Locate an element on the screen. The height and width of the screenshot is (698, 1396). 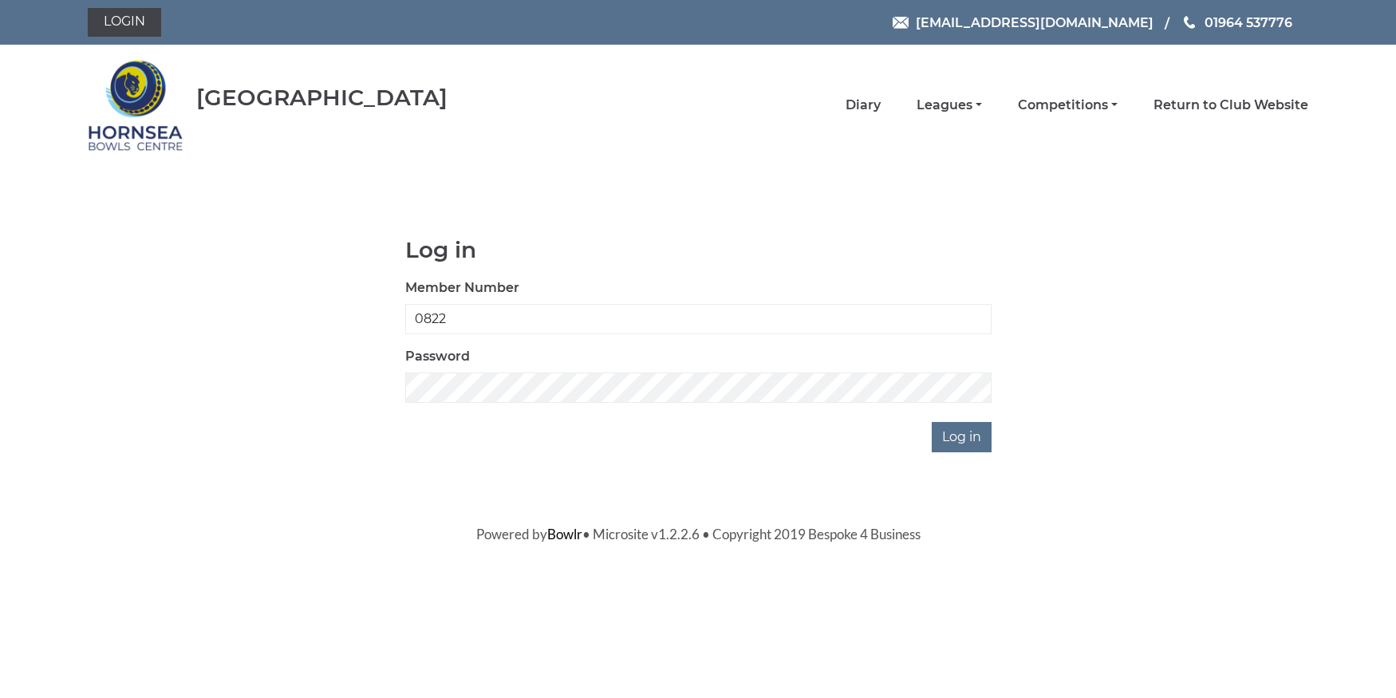
h1: Log in is located at coordinates (698, 250).